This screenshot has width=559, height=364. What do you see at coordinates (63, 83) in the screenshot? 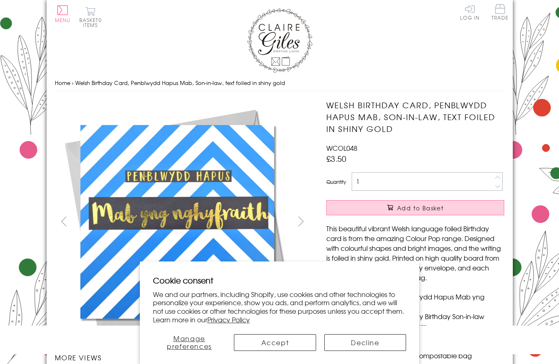
I see `a: Home` at bounding box center [63, 83].